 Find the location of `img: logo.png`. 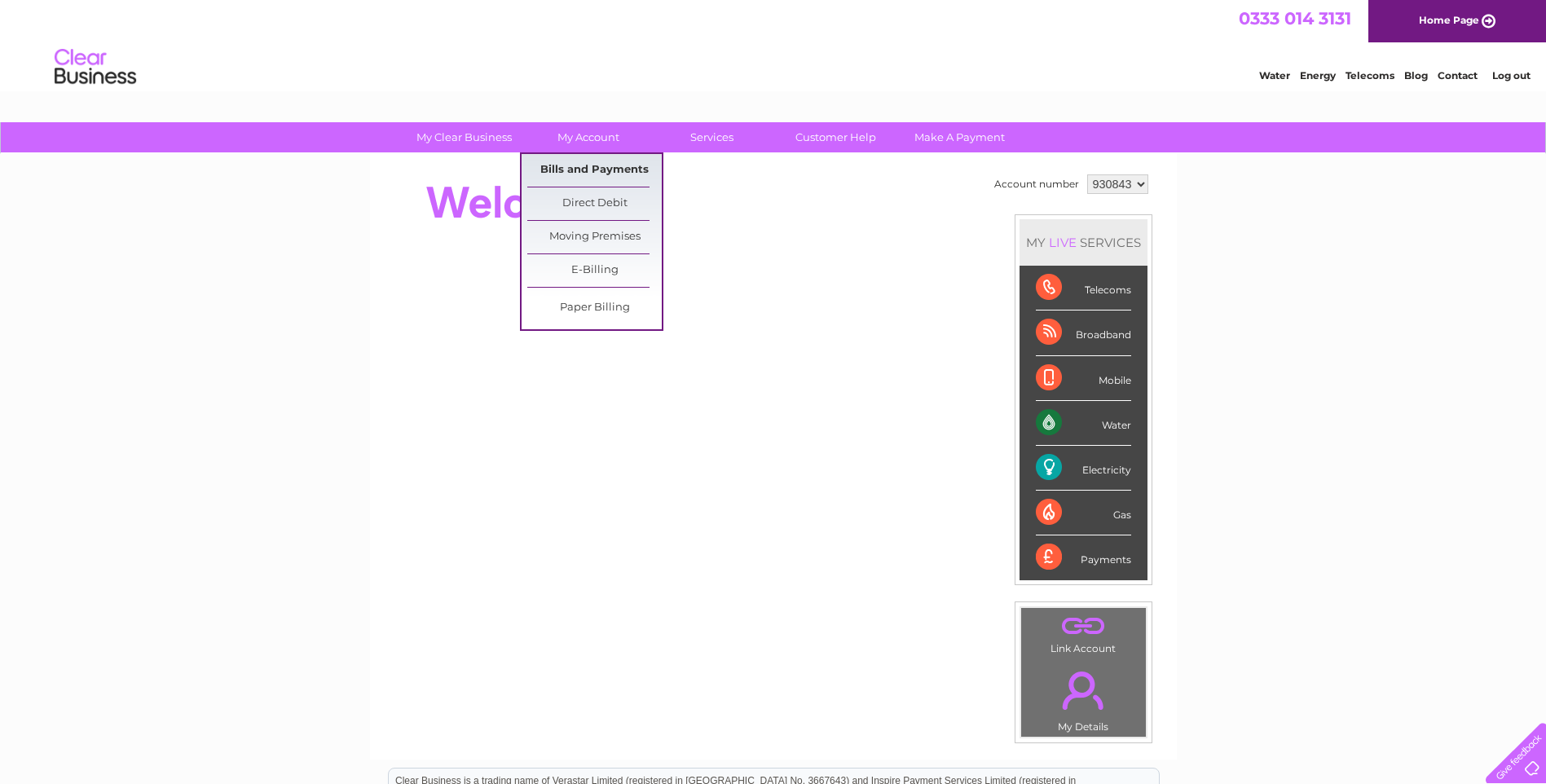

img: logo.png is located at coordinates (96, 67).